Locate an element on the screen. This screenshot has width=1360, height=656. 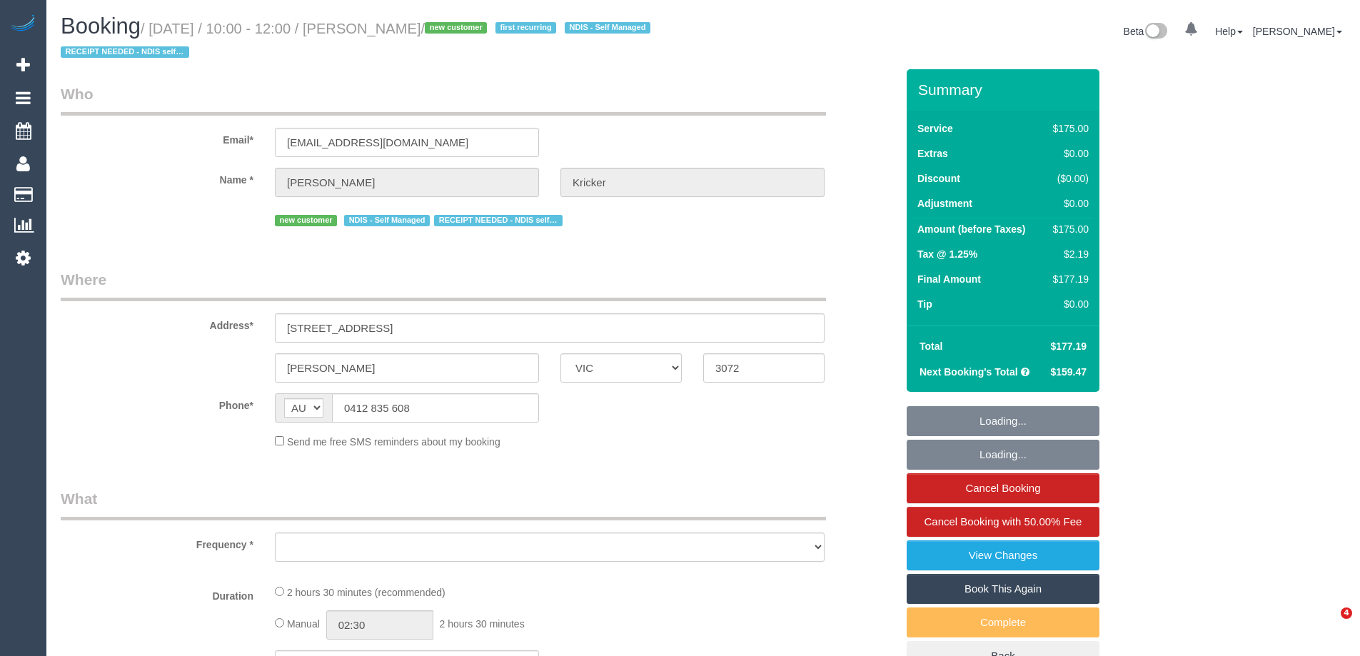
label: Tip is located at coordinates (924, 304).